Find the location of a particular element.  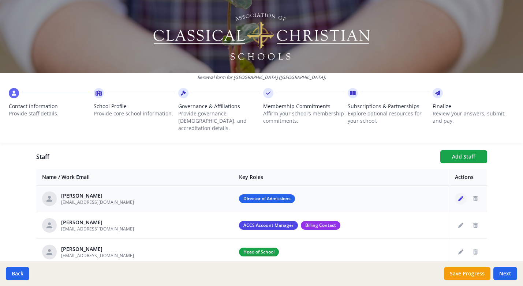

p: Provide core school information. is located at coordinates (135, 114).